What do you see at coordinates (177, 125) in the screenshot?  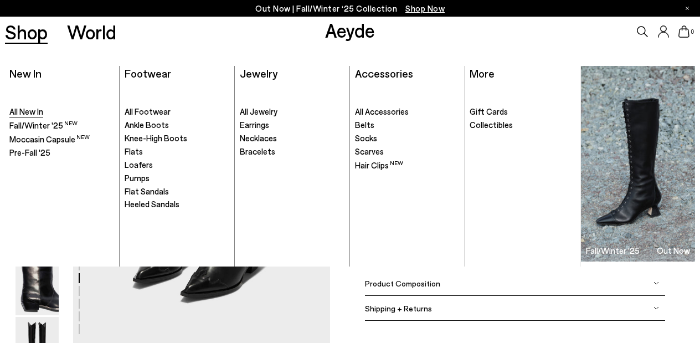 I see `a: Ankle Boots` at bounding box center [177, 125].